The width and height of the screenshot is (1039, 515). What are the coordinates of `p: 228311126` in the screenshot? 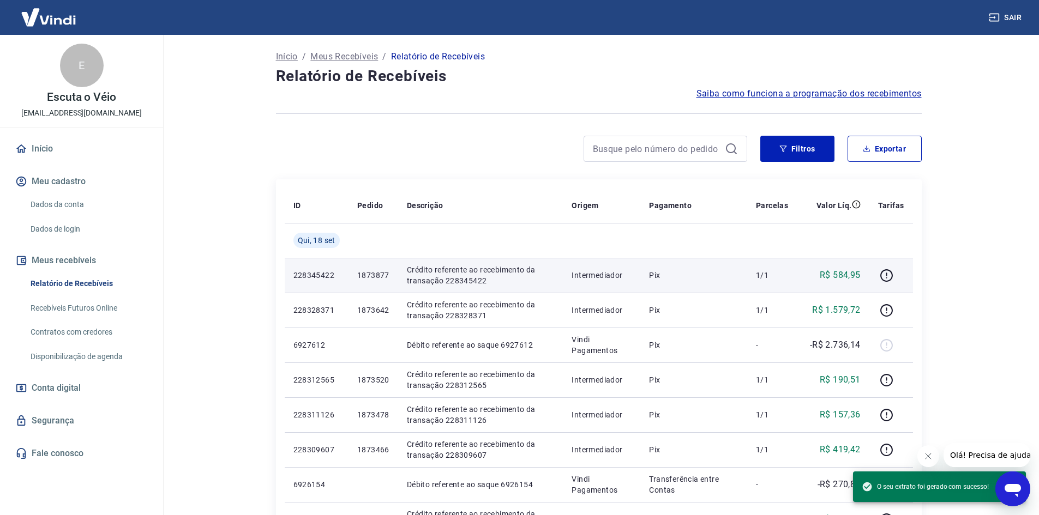 It's located at (316, 415).